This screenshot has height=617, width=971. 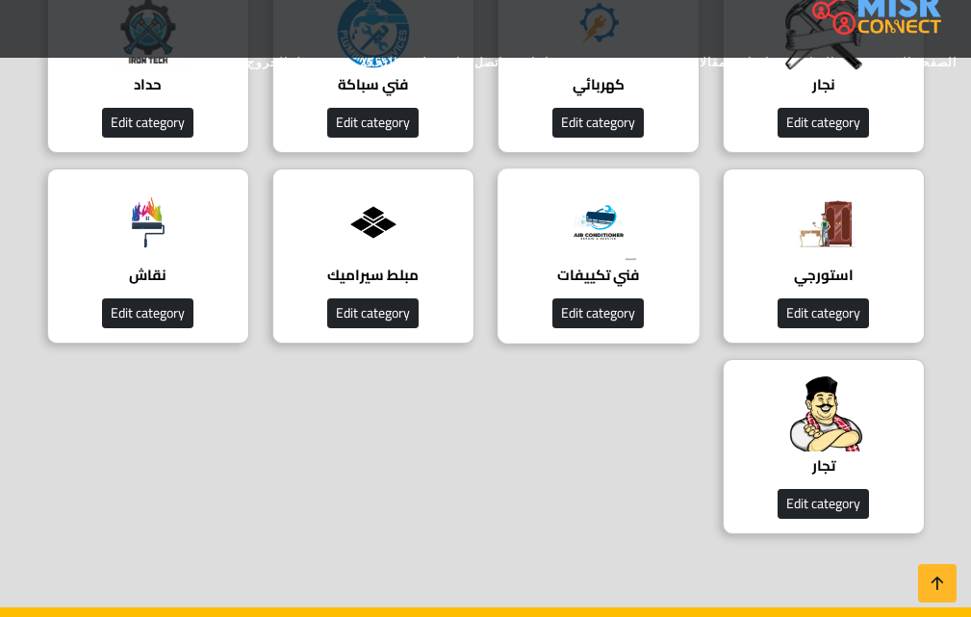 I want to click on h4: مبلط سيراميك, so click(x=374, y=275).